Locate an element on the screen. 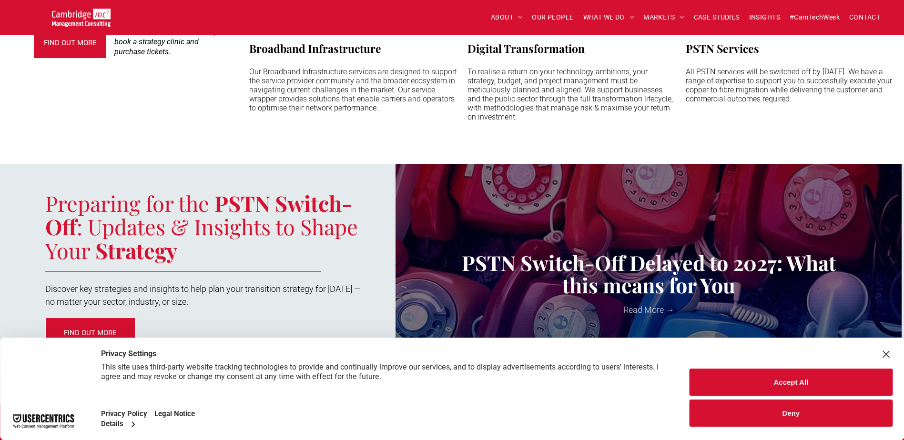 Image resolution: width=904 pixels, height=440 pixels. h3: PSTN Services is located at coordinates (722, 48).